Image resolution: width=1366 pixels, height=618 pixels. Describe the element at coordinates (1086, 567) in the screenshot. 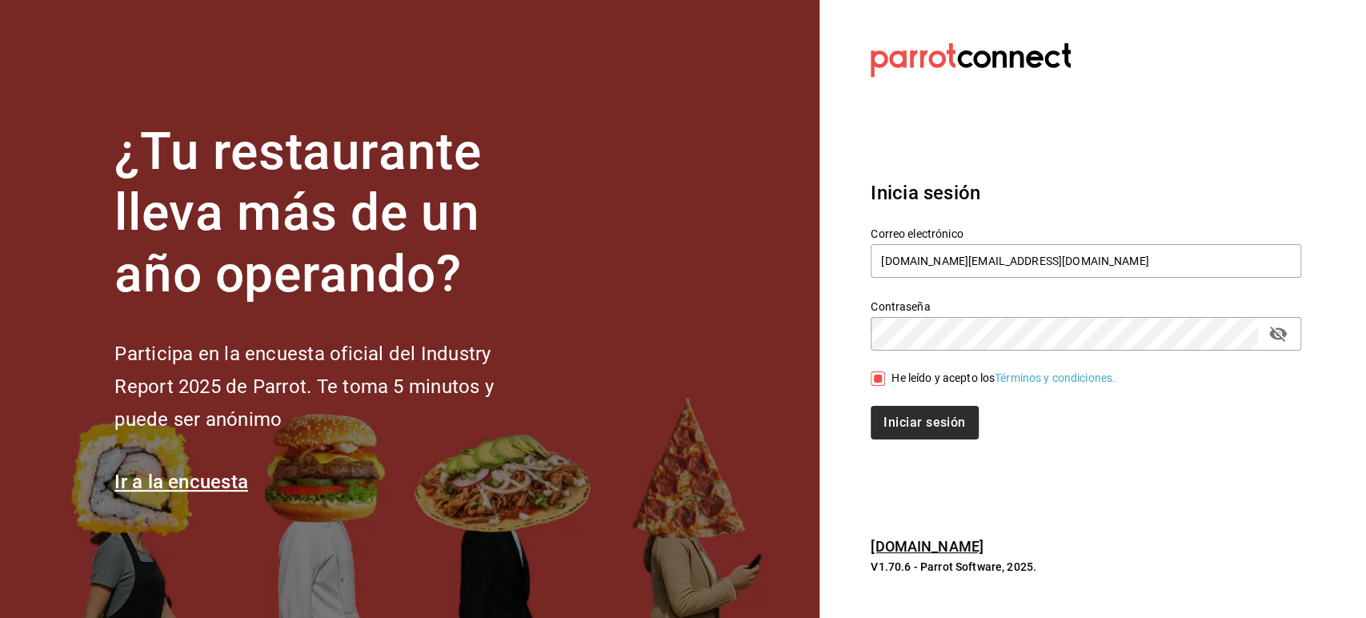

I see `p: V1.70.6 - Parrot Software, 2025.` at that location.